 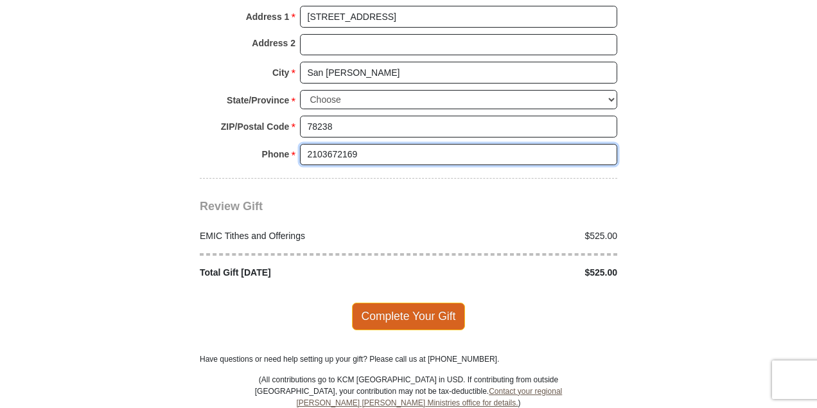 I want to click on strong: State/Province, so click(x=258, y=100).